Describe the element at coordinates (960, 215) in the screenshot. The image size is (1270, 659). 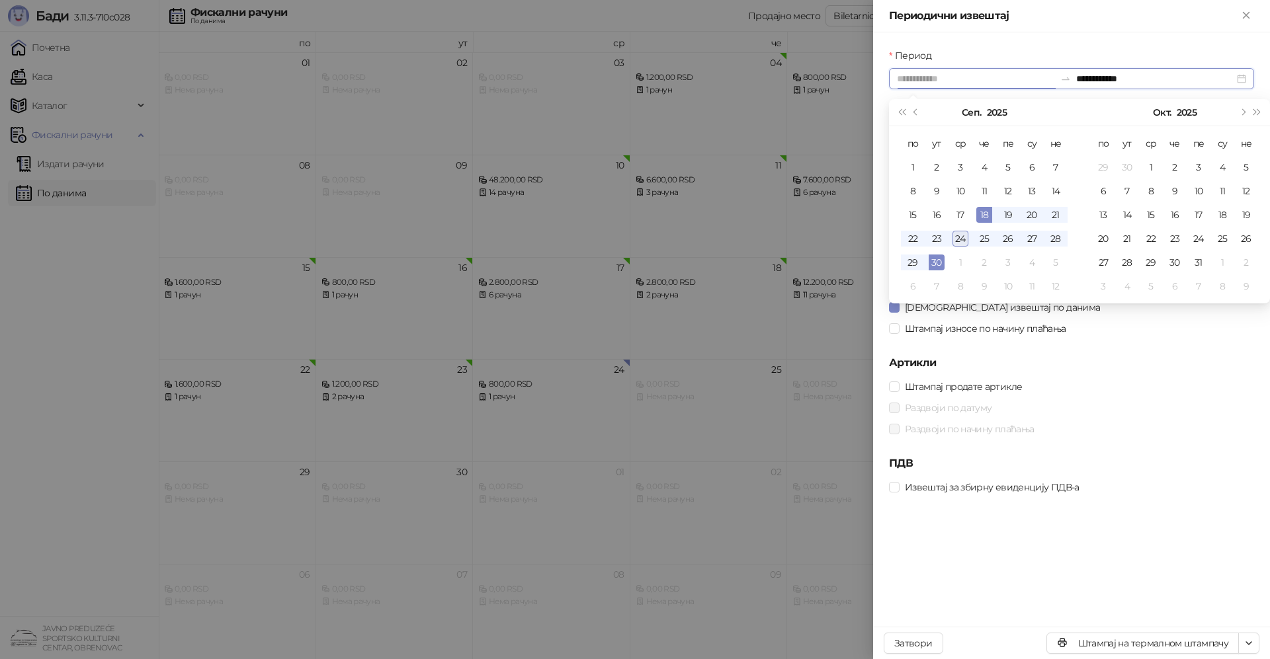
I see `td: 2025-09-17` at that location.